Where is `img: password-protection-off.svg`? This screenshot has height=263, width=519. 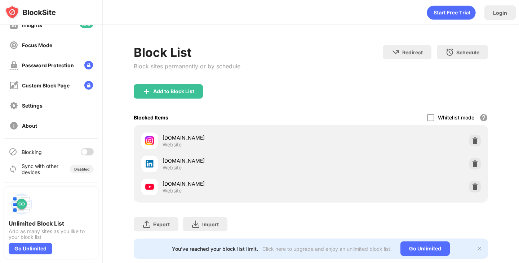
img: password-protection-off.svg is located at coordinates (14, 65).